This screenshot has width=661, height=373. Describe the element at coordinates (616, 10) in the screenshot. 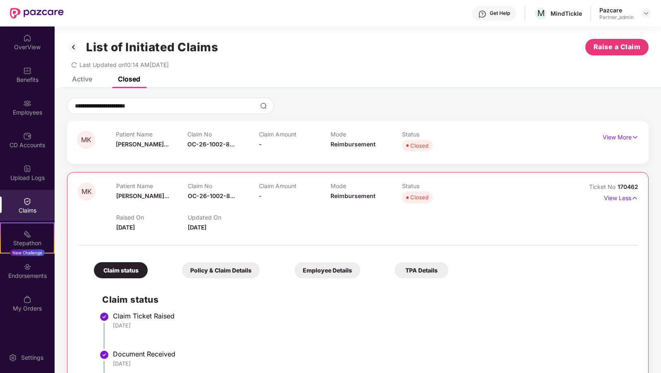

I see `div: Pazcare` at that location.